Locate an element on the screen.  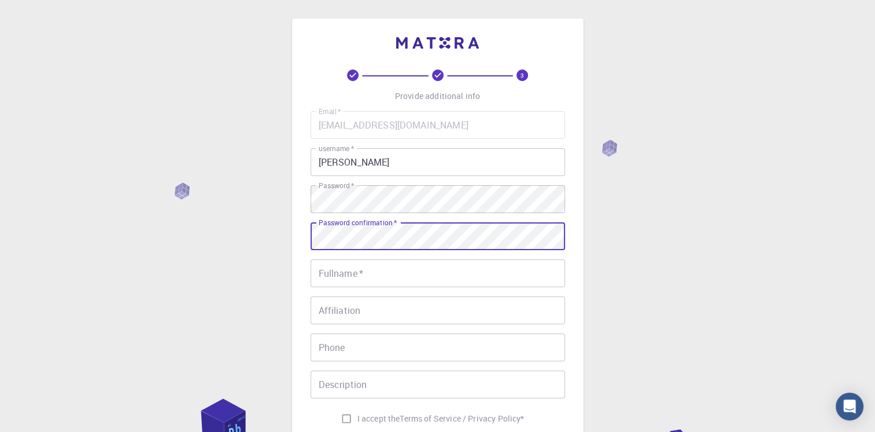
span: I accept the is located at coordinates (379, 418).